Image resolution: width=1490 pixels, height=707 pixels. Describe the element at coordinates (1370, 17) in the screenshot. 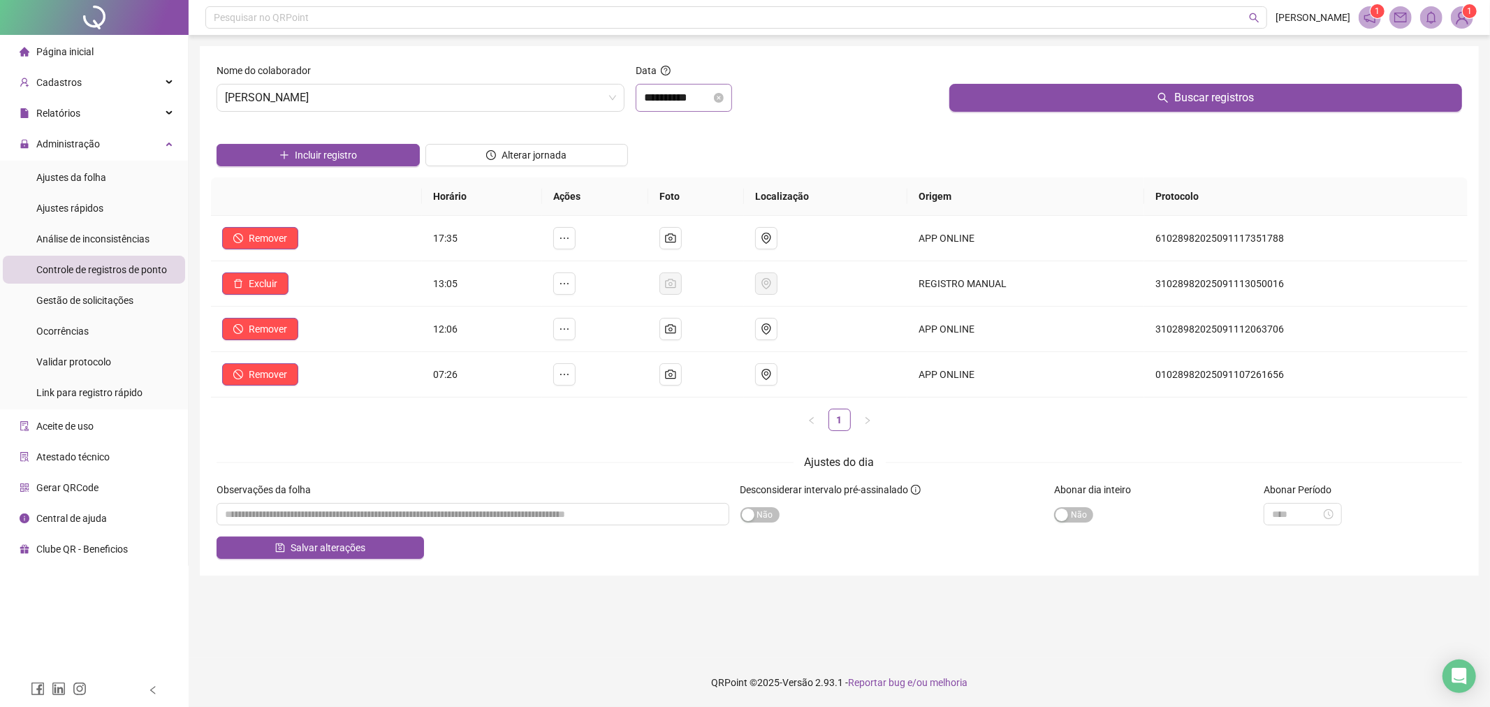

I see `span: notification` at that location.